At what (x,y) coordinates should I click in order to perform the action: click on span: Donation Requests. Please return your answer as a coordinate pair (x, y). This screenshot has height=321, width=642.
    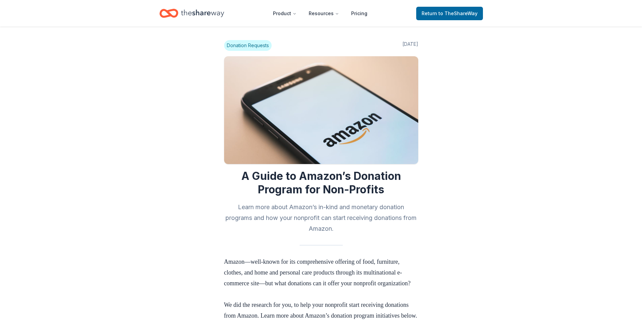
    Looking at the image, I should click on (248, 45).